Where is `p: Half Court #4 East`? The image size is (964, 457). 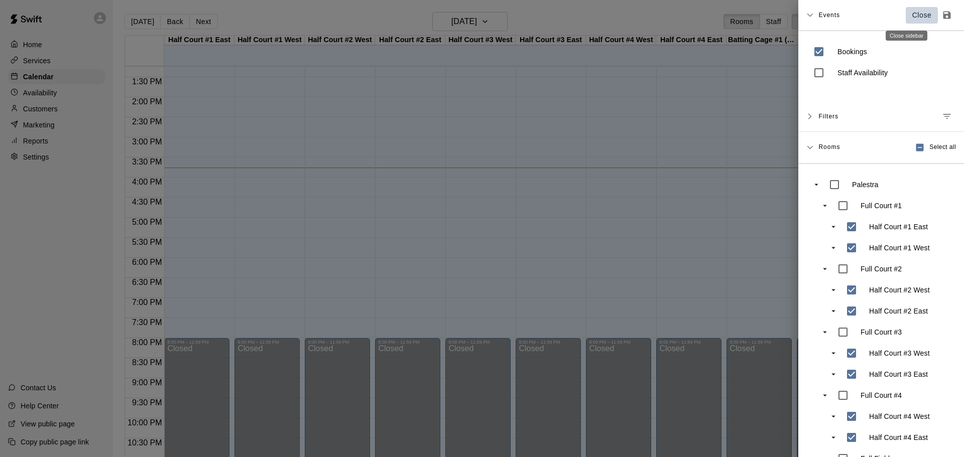
p: Half Court #4 East is located at coordinates (898, 438).